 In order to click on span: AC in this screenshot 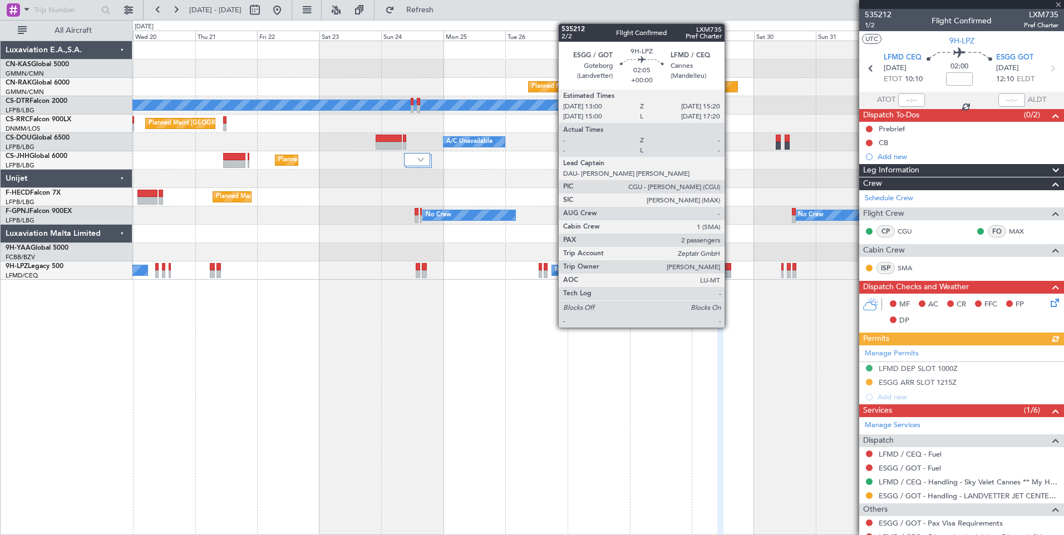, I will do `click(933, 305)`.